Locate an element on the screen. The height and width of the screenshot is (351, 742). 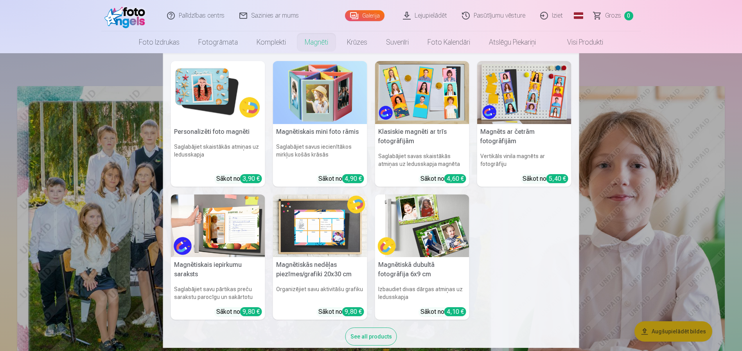
h6: Saglabājiet savu pārtikas preču sarakstu parocīgu un sakārtotu is located at coordinates (218, 293).